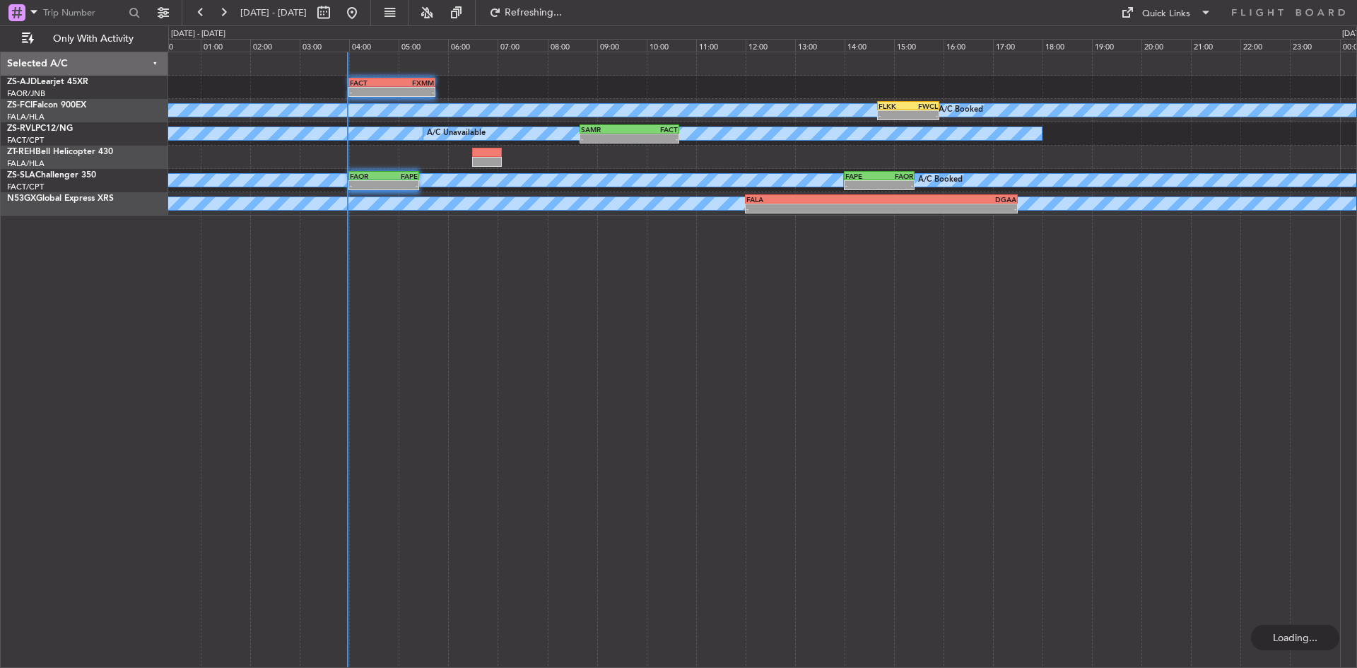 This screenshot has height=668, width=1357. I want to click on div: 22:00, so click(1265, 45).